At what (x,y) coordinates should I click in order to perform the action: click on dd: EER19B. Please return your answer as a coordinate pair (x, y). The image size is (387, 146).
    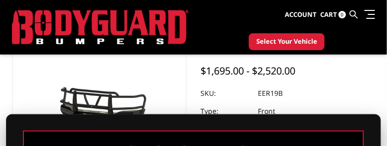
    Looking at the image, I should click on (270, 94).